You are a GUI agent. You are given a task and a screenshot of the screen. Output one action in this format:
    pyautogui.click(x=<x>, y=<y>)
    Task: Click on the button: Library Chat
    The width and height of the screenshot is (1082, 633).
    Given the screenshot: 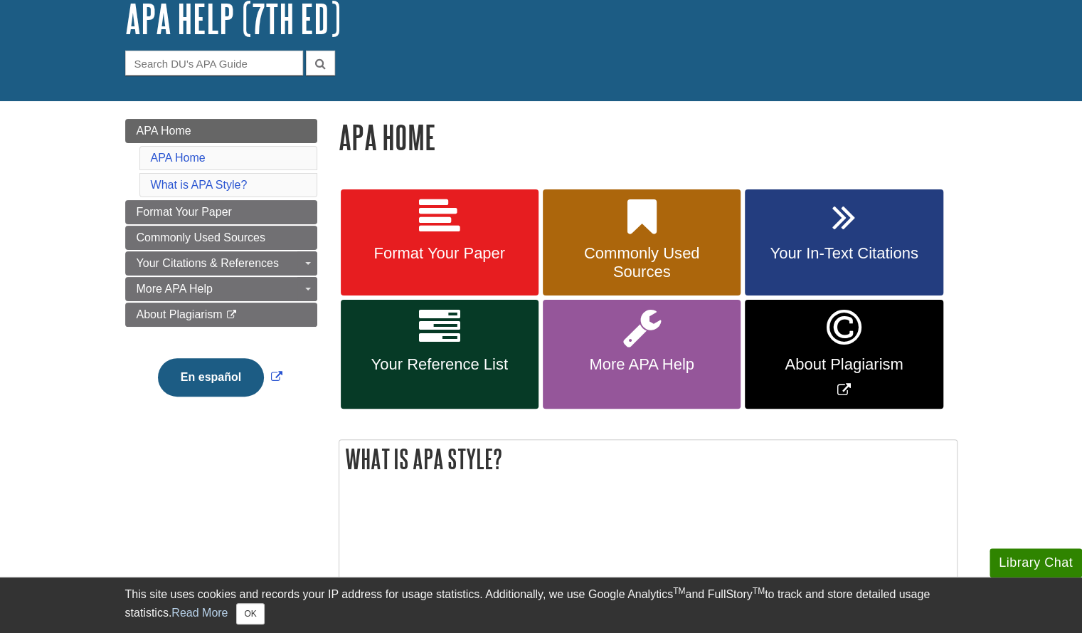 What is the action you would take?
    pyautogui.click(x=1036, y=562)
    